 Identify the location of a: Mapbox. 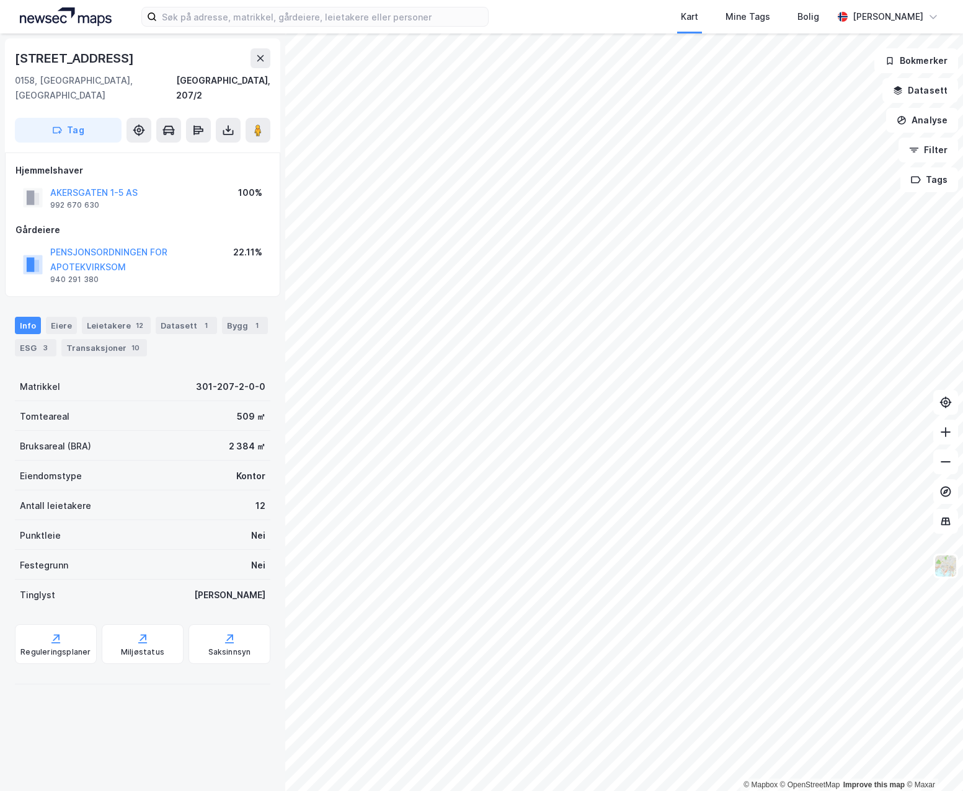
(760, 785).